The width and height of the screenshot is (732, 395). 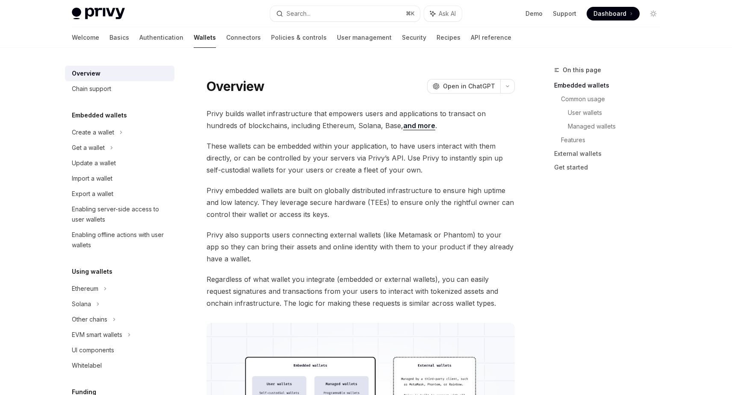 I want to click on img: light logo, so click(x=98, y=14).